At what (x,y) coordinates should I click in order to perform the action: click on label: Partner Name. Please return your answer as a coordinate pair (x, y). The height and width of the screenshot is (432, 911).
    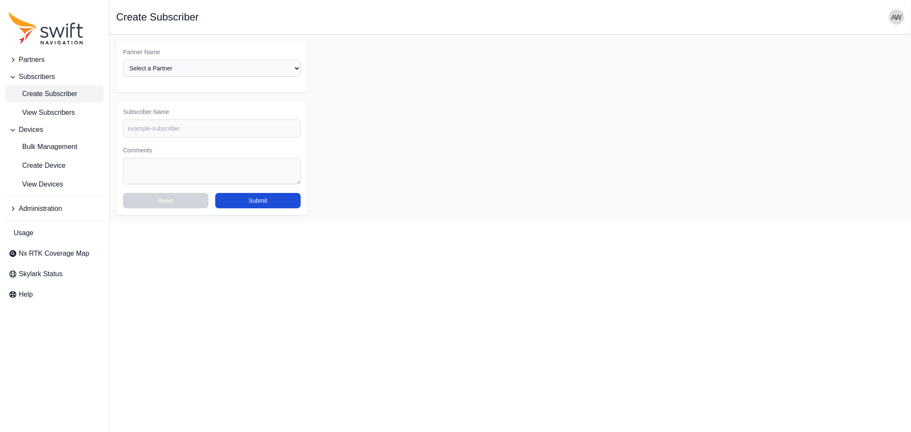
    Looking at the image, I should click on (212, 52).